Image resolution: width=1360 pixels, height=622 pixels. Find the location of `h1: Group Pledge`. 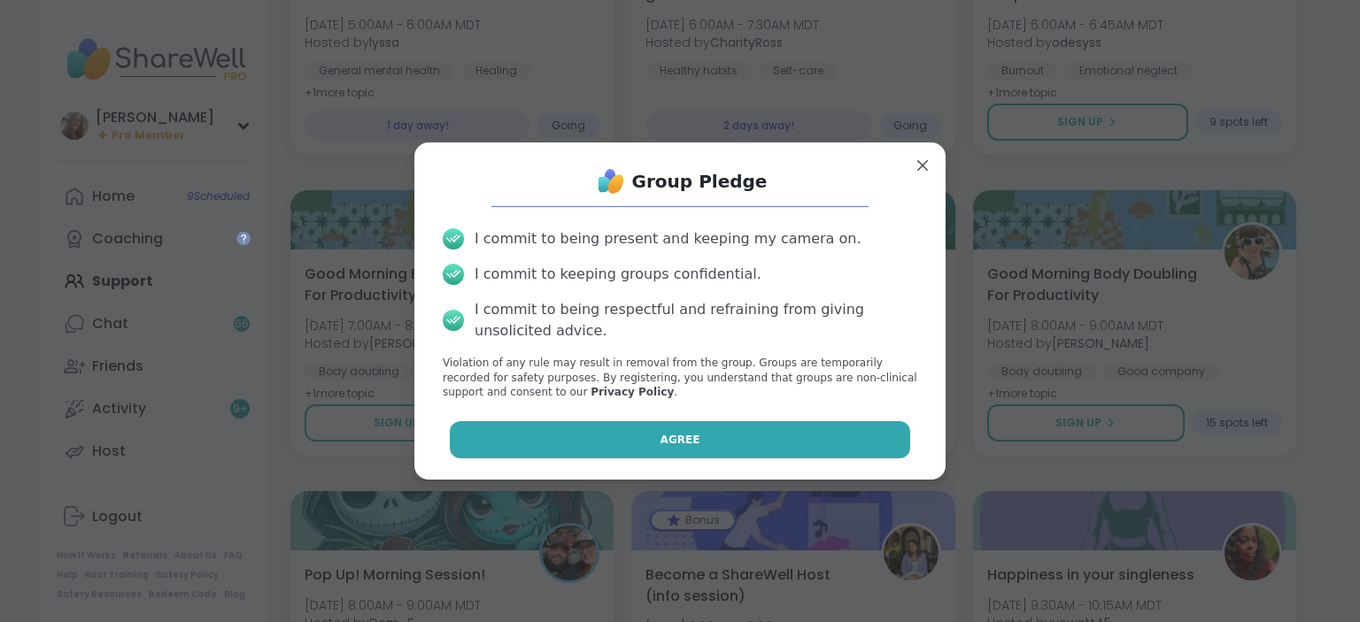

h1: Group Pledge is located at coordinates (699, 181).